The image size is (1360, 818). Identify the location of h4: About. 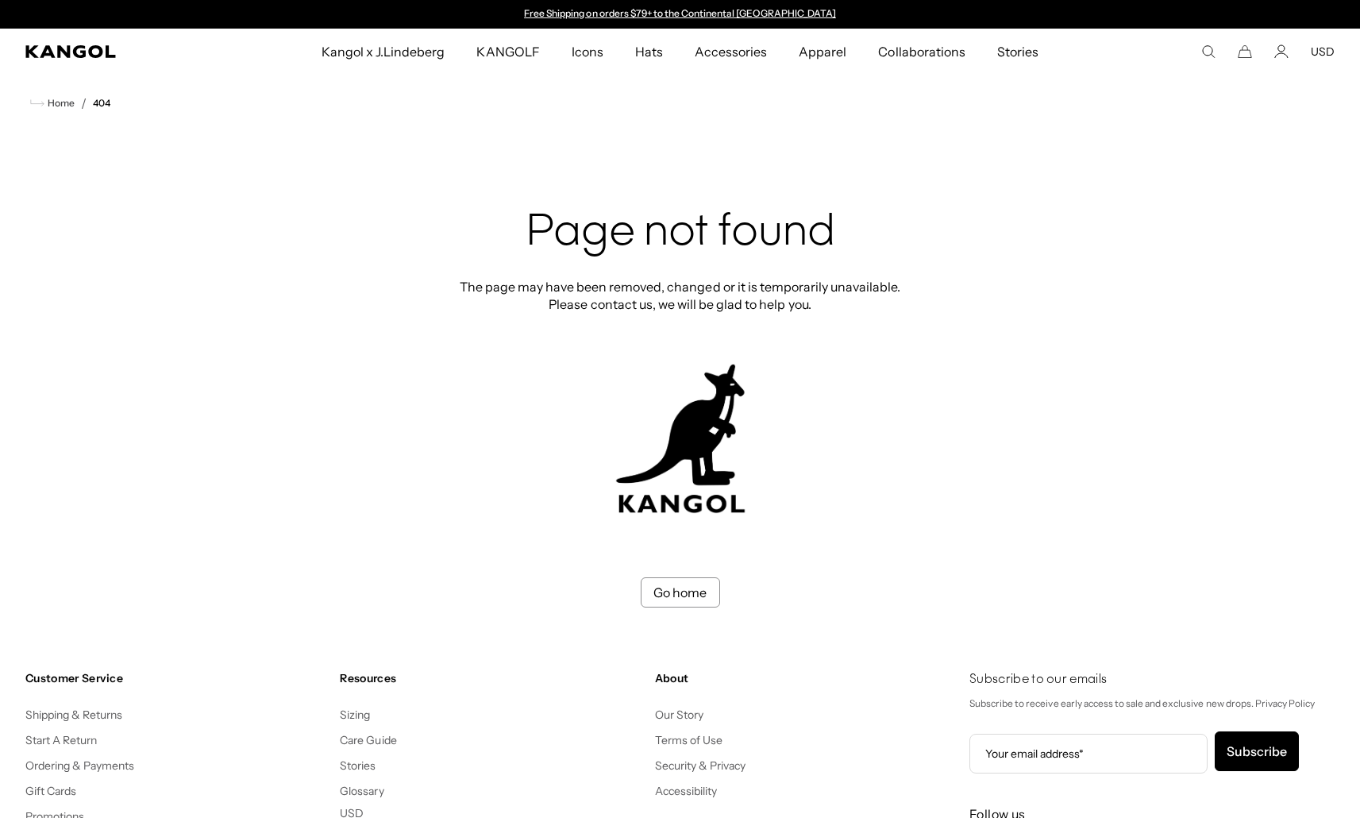
(806, 678).